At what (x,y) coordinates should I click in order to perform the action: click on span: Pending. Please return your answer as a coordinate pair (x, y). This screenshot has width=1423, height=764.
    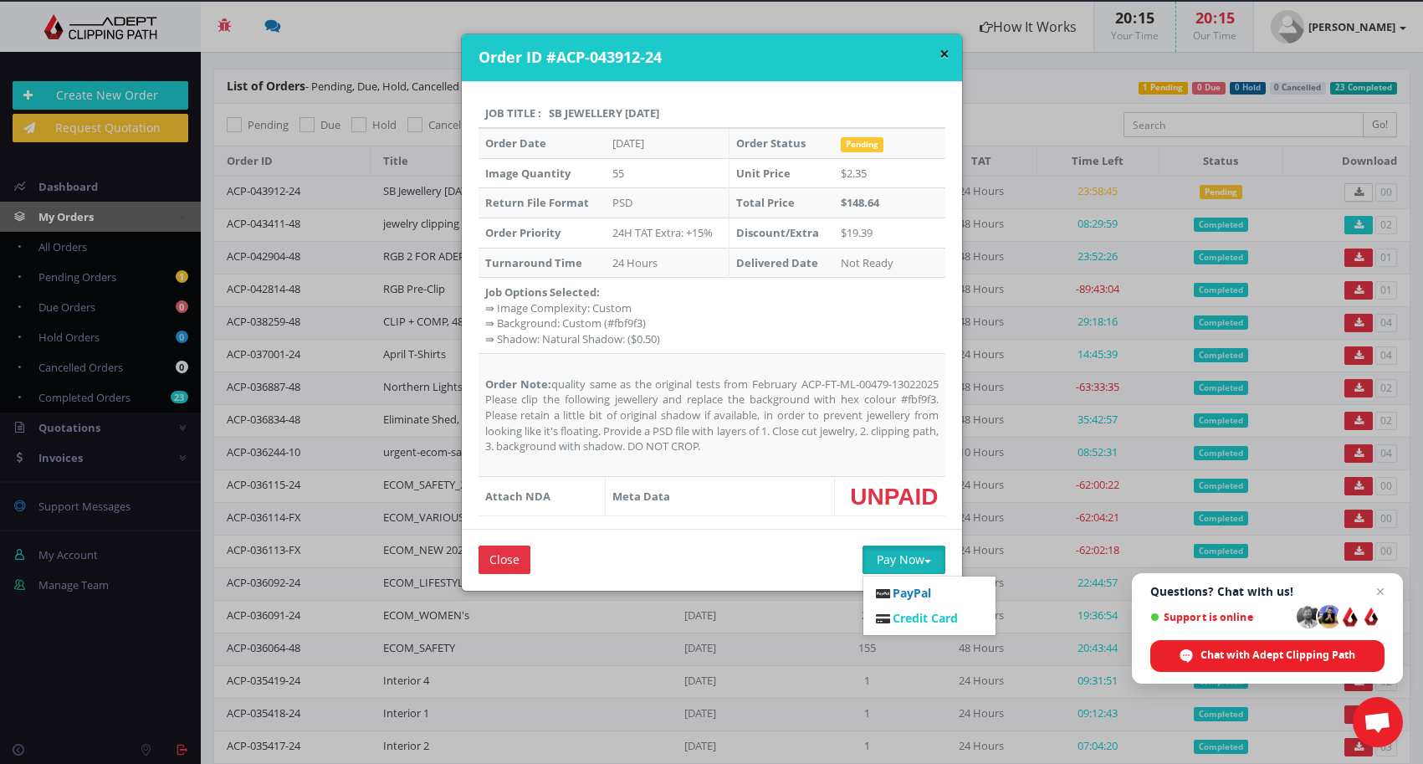
    Looking at the image, I should click on (862, 145).